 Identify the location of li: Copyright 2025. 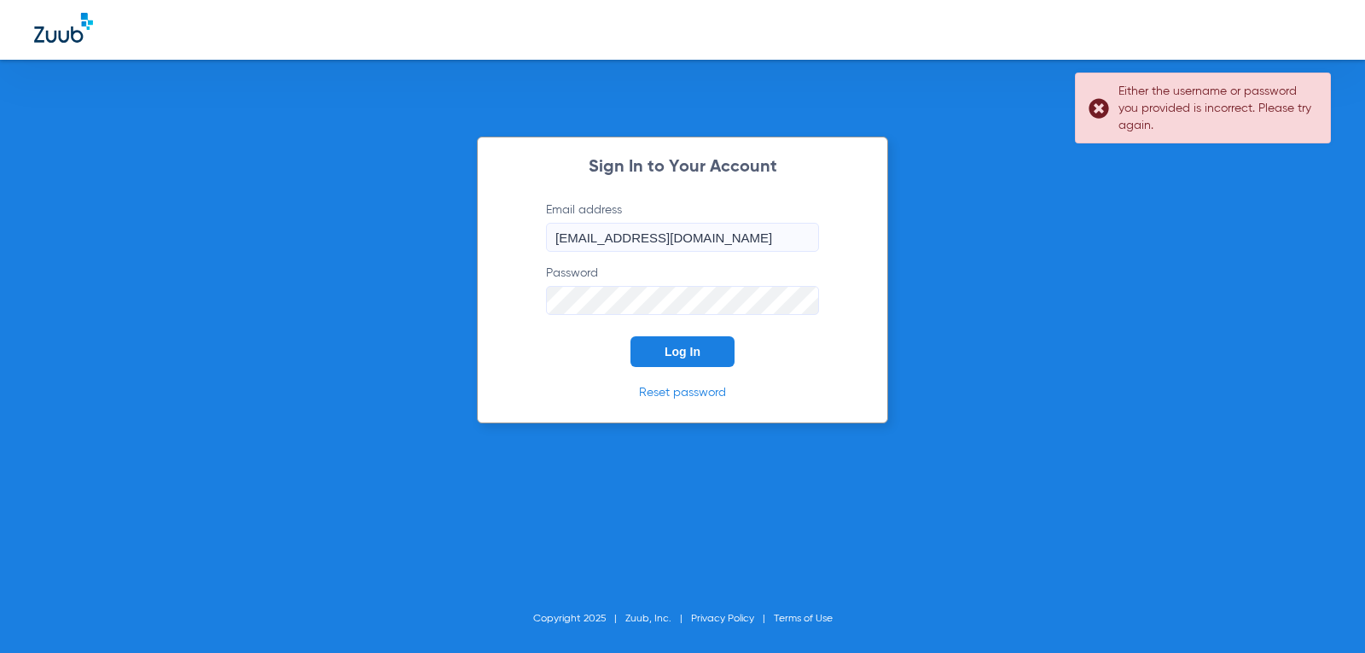
(579, 619).